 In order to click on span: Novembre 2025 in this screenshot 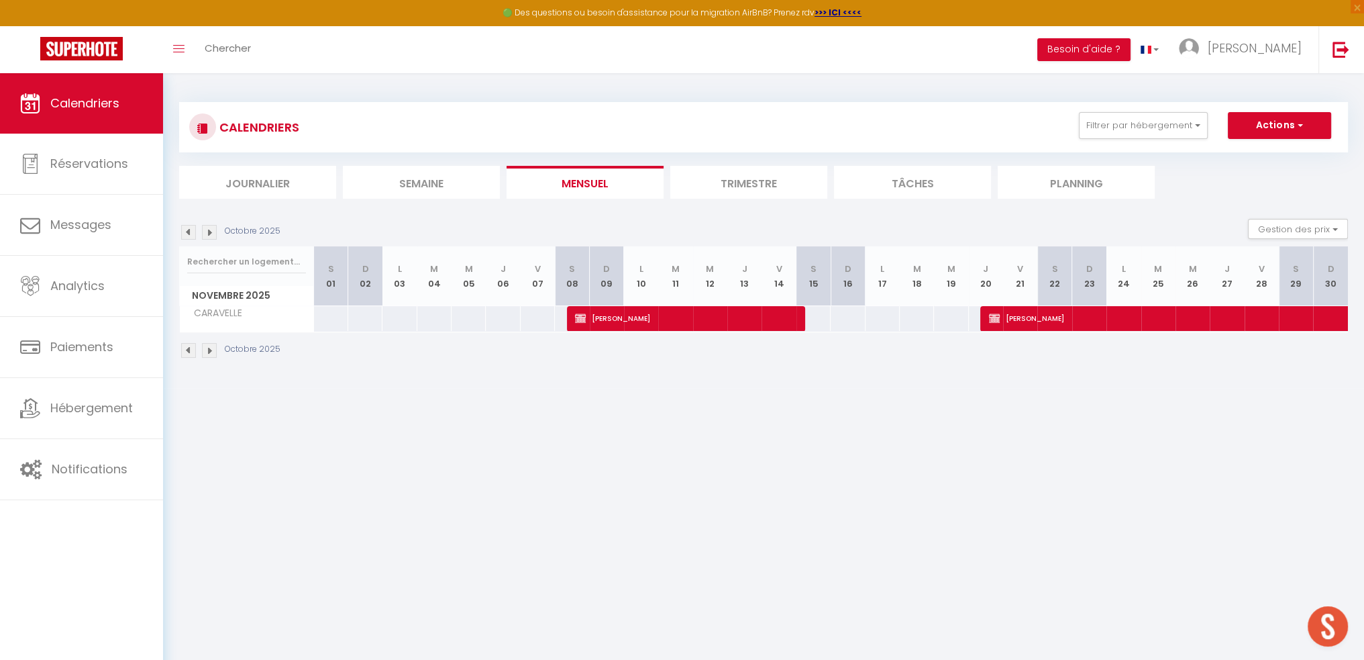, I will do `click(246, 295)`.